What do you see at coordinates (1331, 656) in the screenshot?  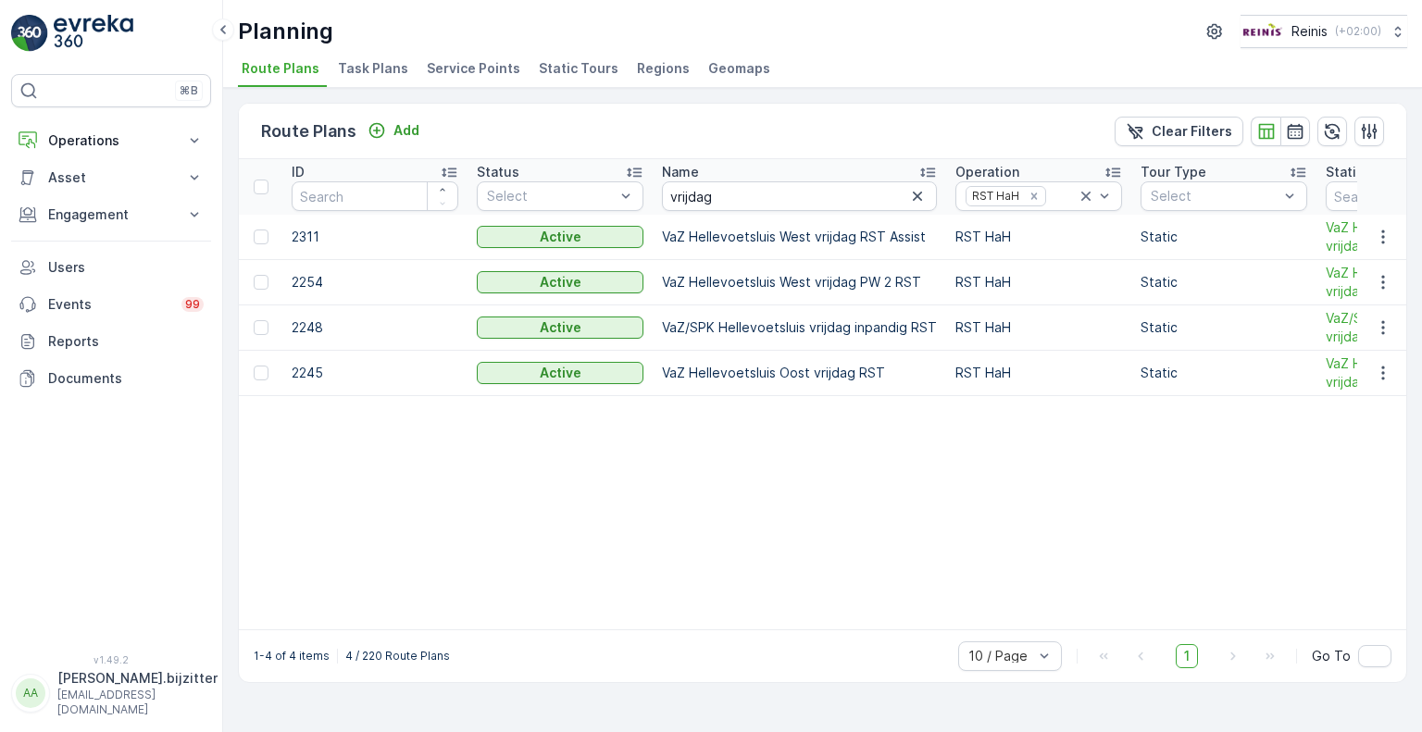 I see `span: Go To` at bounding box center [1331, 656].